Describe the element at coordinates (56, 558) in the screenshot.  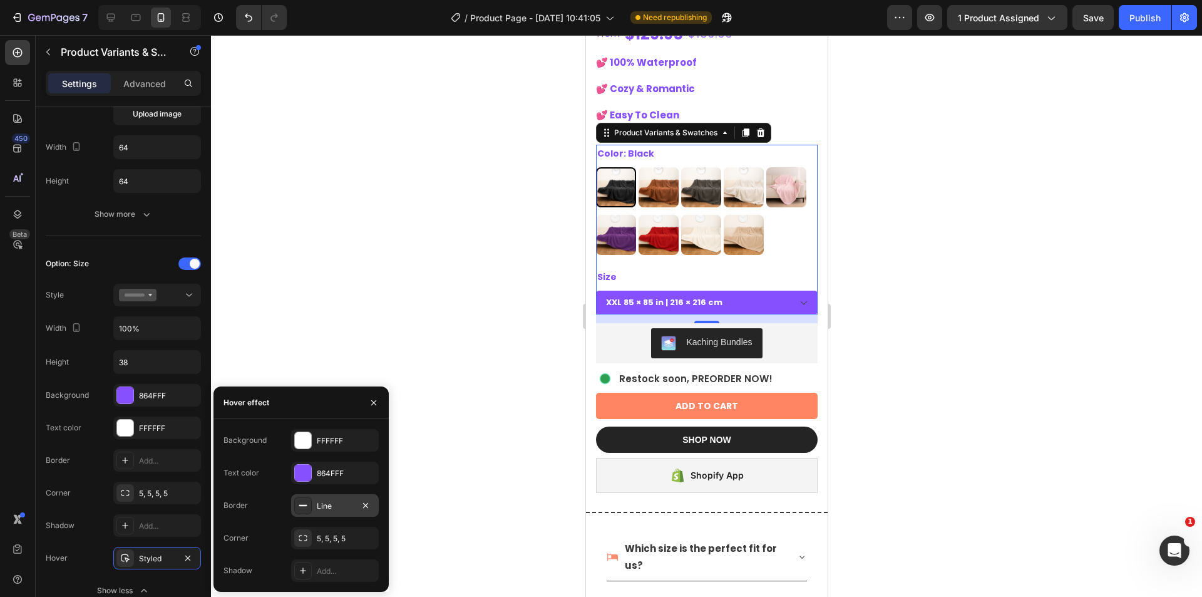
I see `div: Hover` at that location.